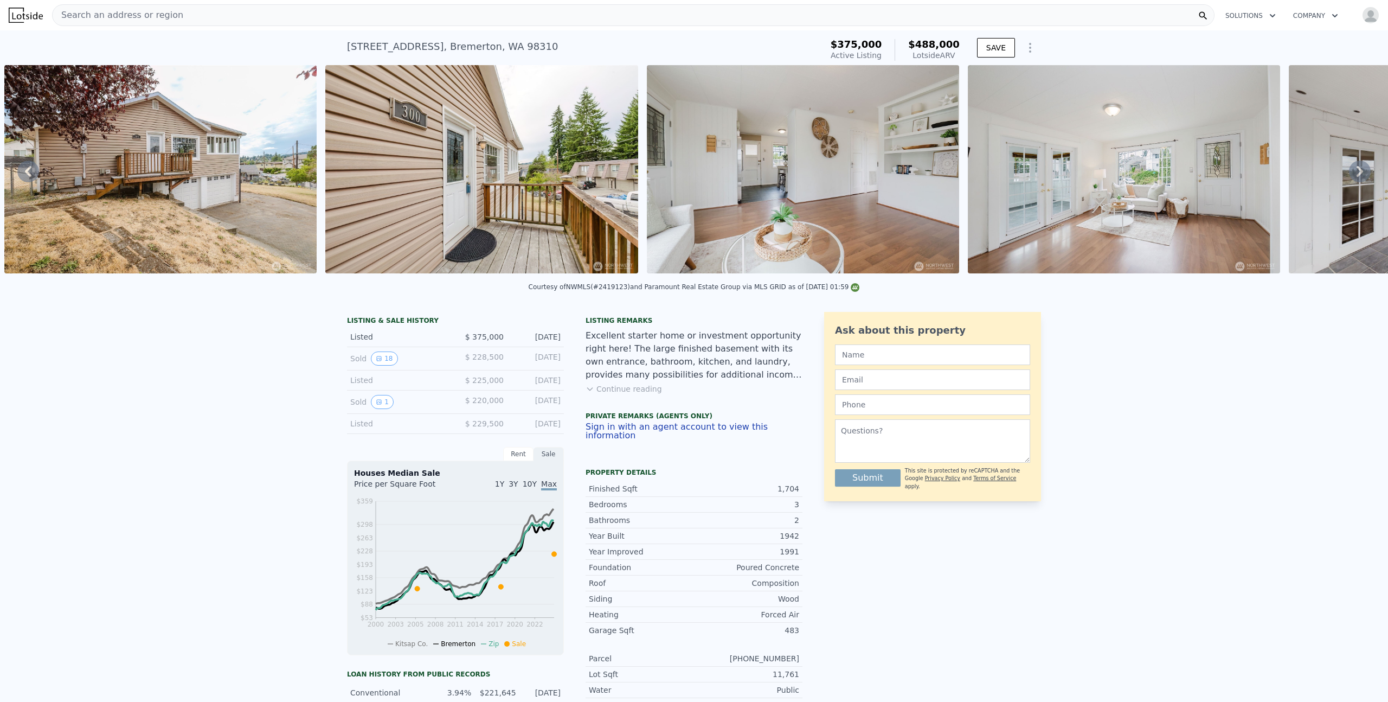 The height and width of the screenshot is (702, 1388). What do you see at coordinates (642, 583) in the screenshot?
I see `div: Roof` at bounding box center [642, 583].